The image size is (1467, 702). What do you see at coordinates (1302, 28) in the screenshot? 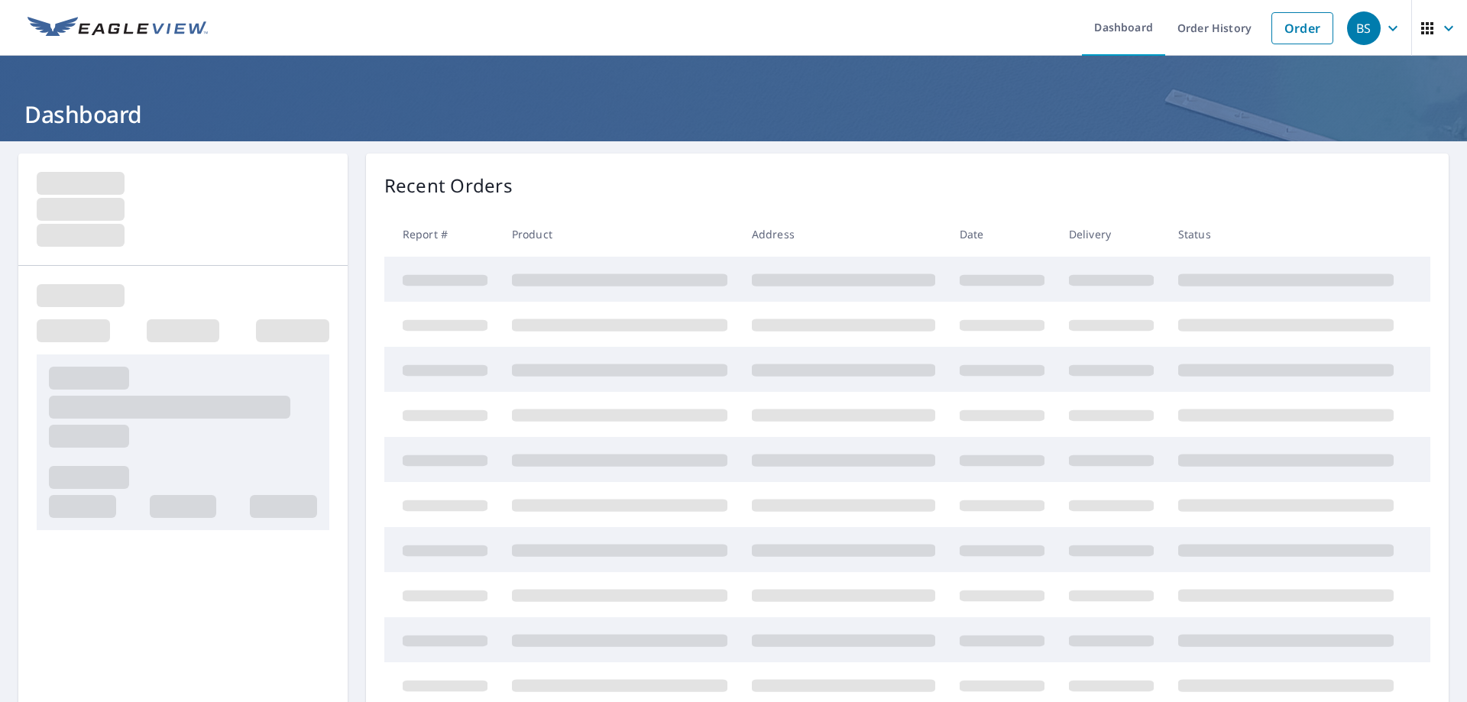
I see `a: Order` at bounding box center [1302, 28].